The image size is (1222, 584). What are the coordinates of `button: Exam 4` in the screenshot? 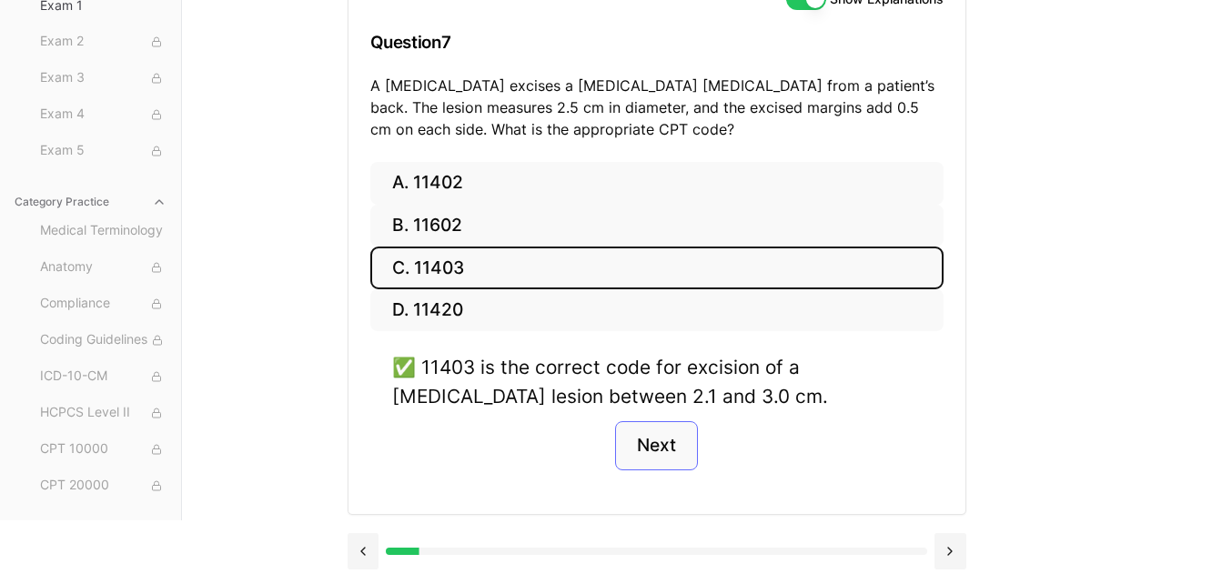 It's located at (103, 115).